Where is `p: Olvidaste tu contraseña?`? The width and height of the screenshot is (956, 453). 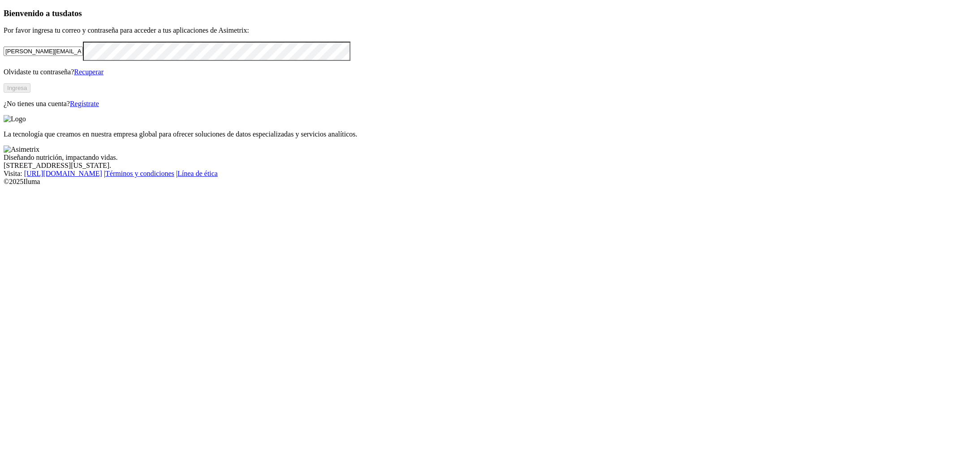
p: Olvidaste tu contraseña? is located at coordinates (478, 72).